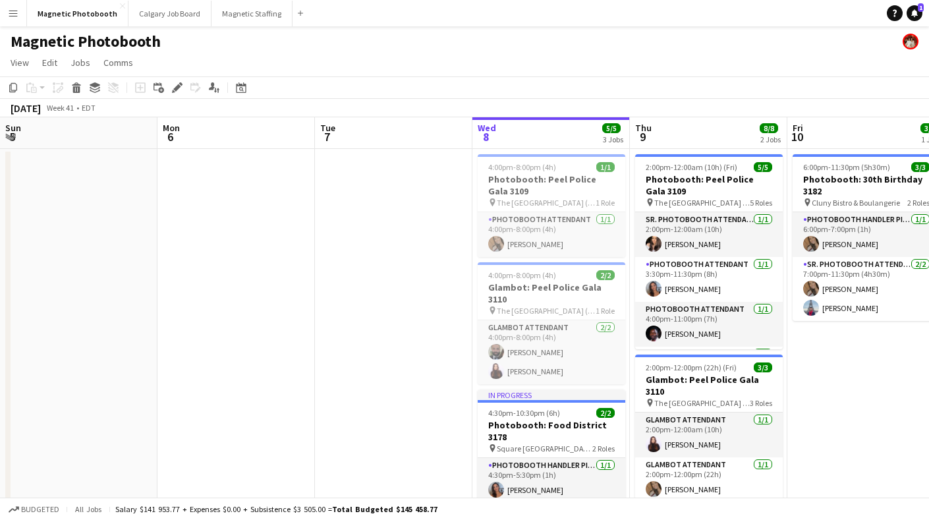  I want to click on span: 2:00pm-12:00pm (22h) (Fri), so click(691, 367).